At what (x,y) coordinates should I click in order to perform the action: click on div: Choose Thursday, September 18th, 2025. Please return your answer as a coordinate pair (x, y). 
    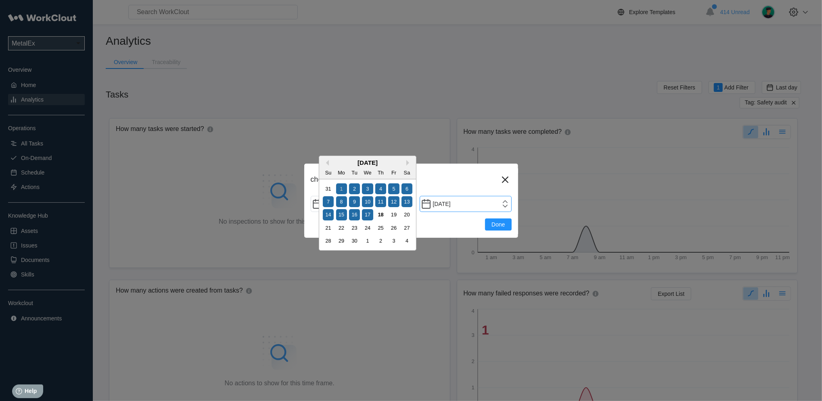
    Looking at the image, I should click on (381, 215).